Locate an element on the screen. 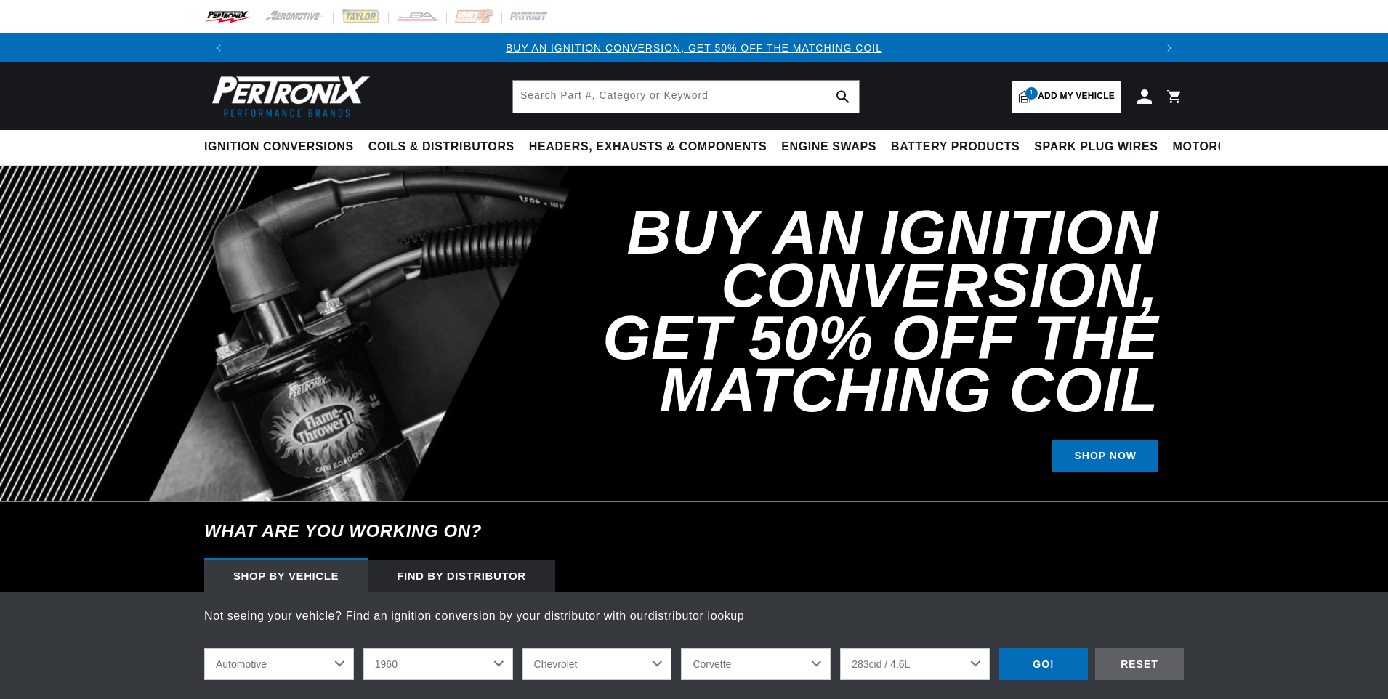 The height and width of the screenshot is (699, 1388). h6: What are you working on? is located at coordinates (694, 531).